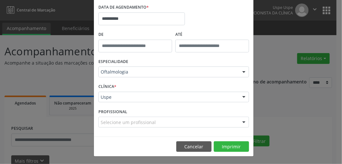  I want to click on label: PROFISSIONAL, so click(113, 112).